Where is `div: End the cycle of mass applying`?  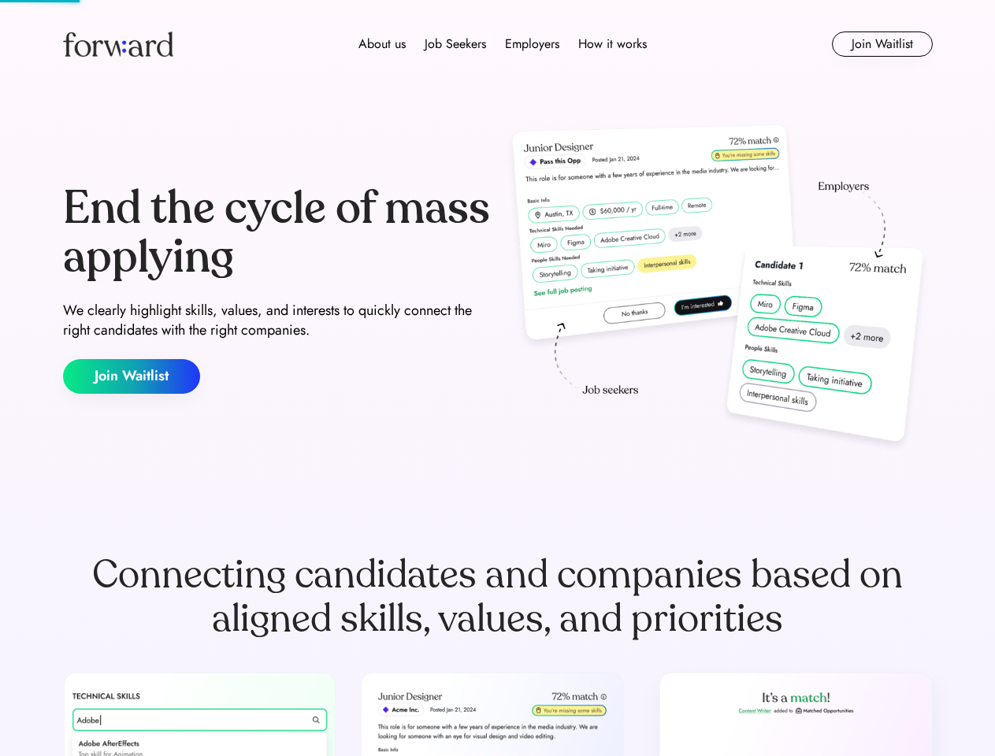 div: End the cycle of mass applying is located at coordinates (277, 232).